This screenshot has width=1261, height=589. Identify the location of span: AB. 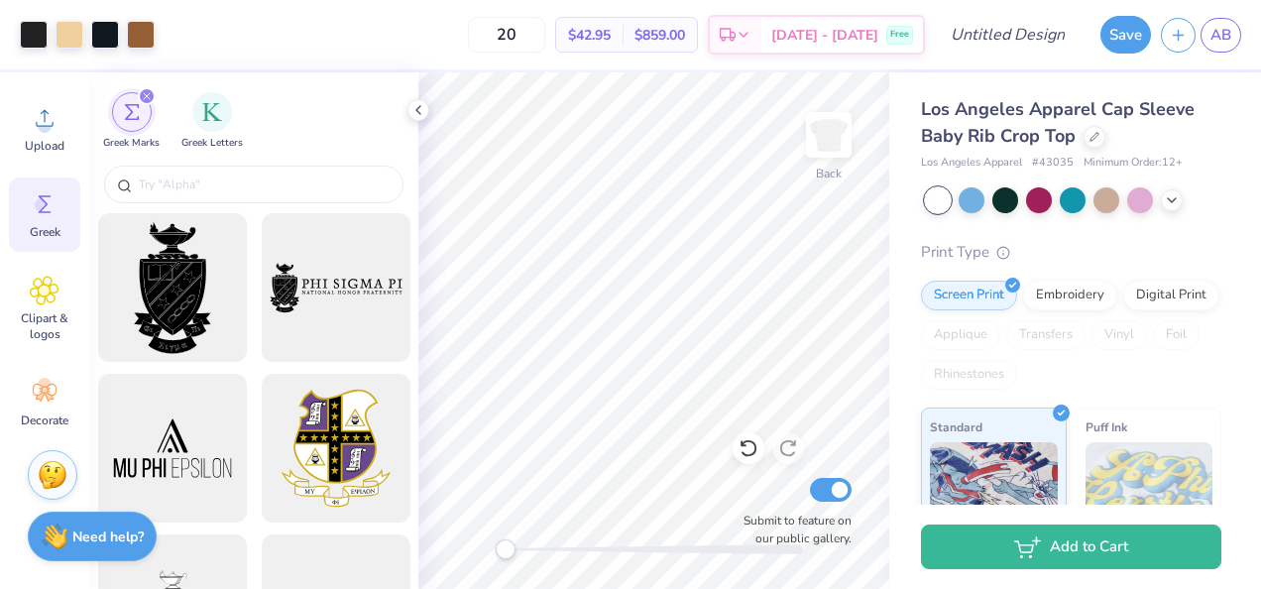
(1221, 35).